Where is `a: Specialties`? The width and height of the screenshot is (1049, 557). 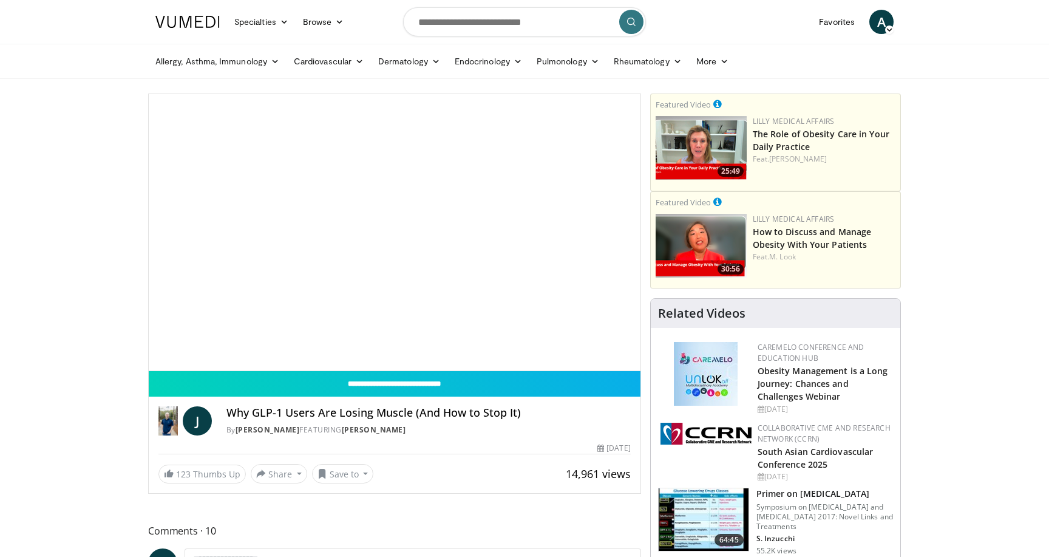 a: Specialties is located at coordinates (261, 22).